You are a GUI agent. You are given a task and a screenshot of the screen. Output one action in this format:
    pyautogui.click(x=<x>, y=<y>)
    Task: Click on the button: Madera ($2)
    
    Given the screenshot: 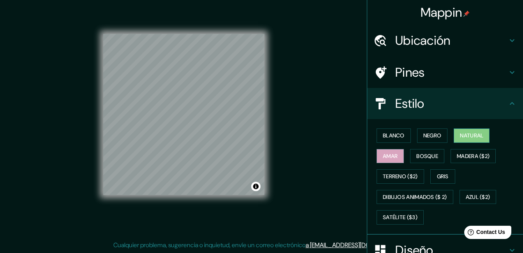 What is the action you would take?
    pyautogui.click(x=473, y=156)
    